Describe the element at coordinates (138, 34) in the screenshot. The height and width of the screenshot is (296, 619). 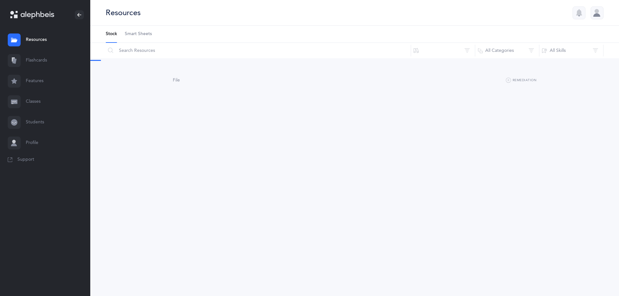
I see `span: Smart Sheets` at that location.